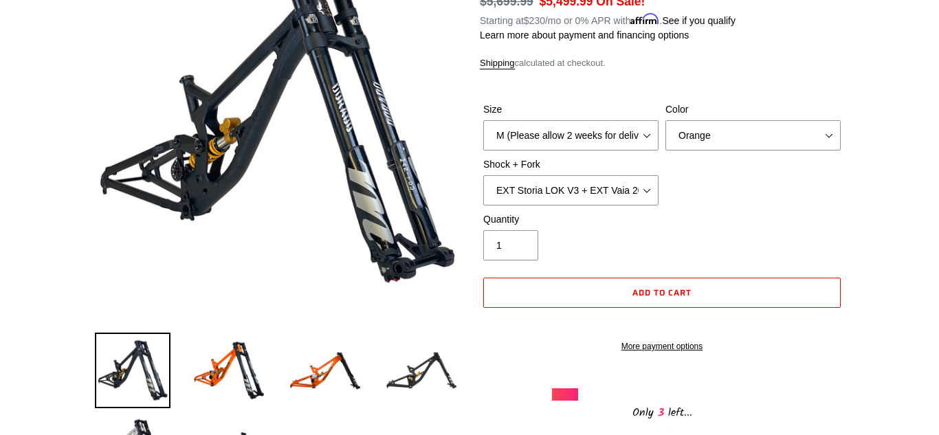 This screenshot has height=435, width=939. I want to click on a: Learn more about payment and financing options, so click(584, 35).